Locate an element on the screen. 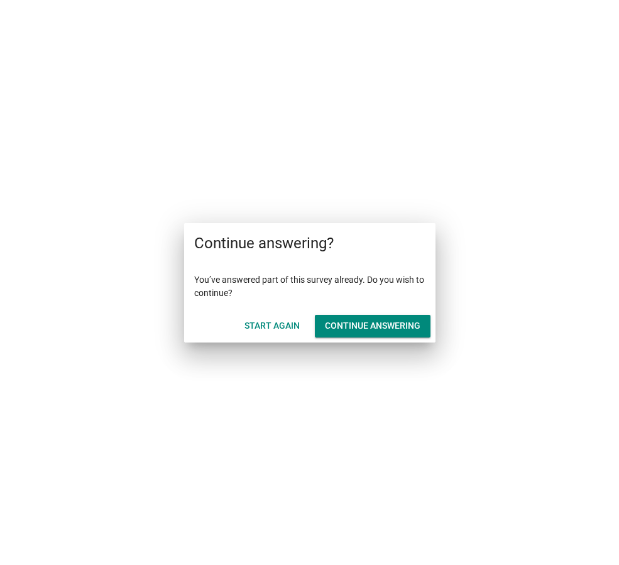  div: Start Again is located at coordinates (272, 325).